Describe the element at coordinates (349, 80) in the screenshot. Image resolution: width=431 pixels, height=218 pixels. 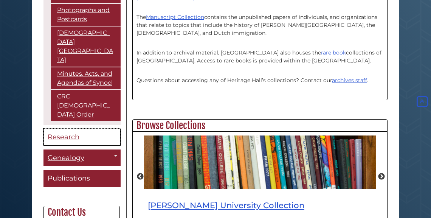
I see `a: archives staff` at that location.